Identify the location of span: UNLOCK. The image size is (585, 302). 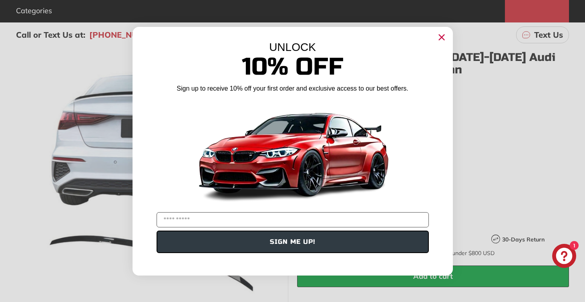
(292, 47).